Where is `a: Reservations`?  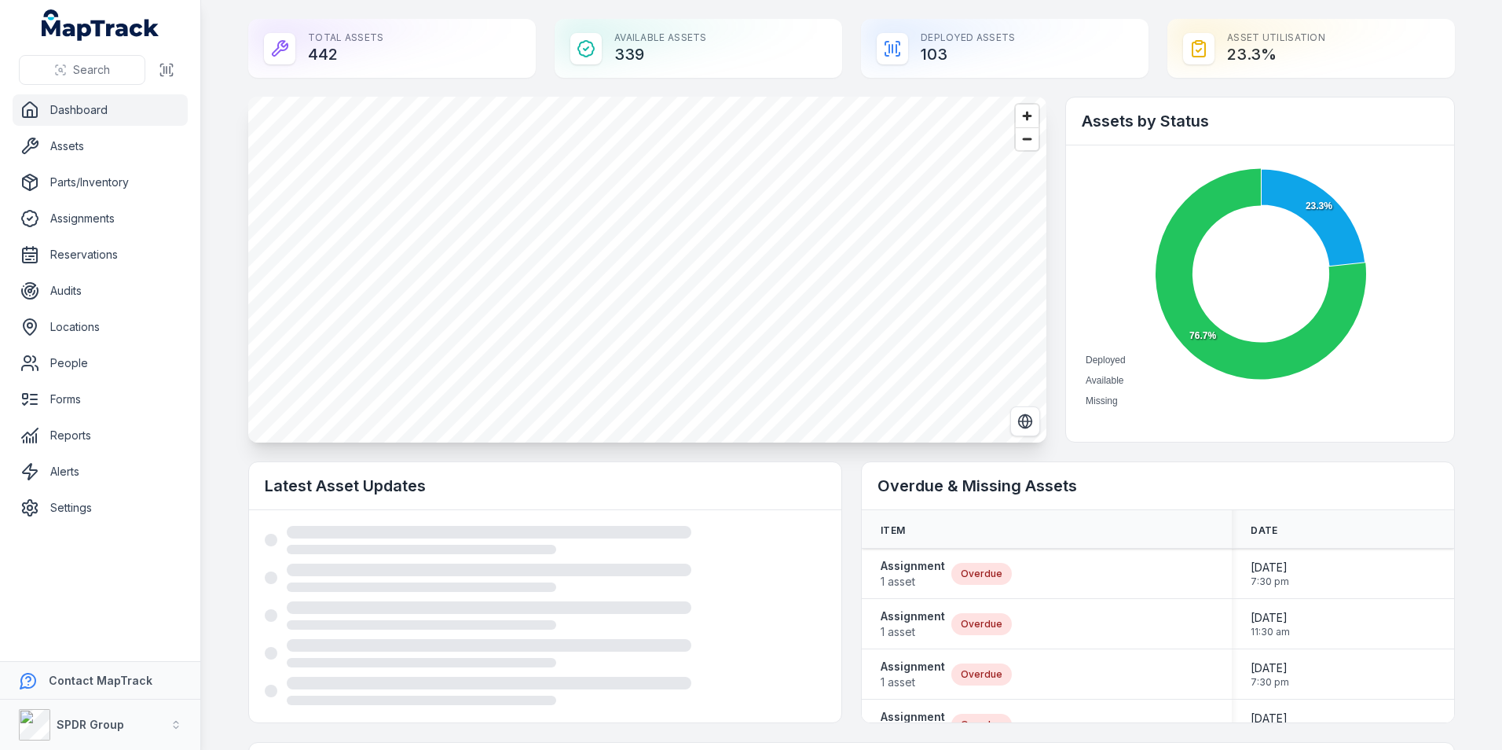 a: Reservations is located at coordinates (100, 255).